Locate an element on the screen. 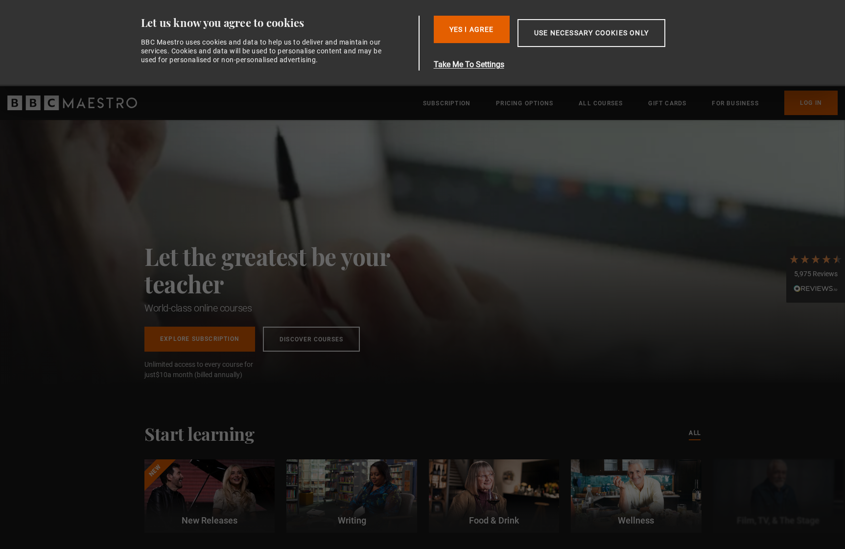 Image resolution: width=845 pixels, height=549 pixels. a: Log In is located at coordinates (811, 103).